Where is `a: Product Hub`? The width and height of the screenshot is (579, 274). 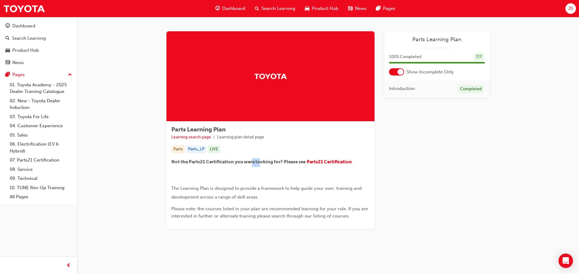 a: Product Hub is located at coordinates (38, 50).